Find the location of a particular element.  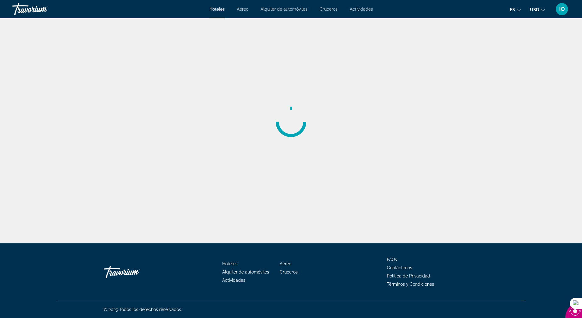

span: es is located at coordinates (512, 10).